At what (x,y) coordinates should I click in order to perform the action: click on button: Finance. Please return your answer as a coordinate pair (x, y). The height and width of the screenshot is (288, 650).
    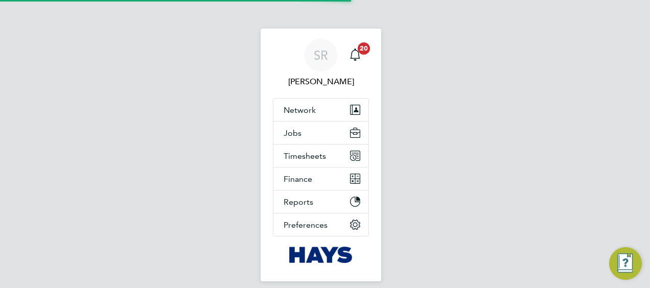
    Looking at the image, I should click on (321, 179).